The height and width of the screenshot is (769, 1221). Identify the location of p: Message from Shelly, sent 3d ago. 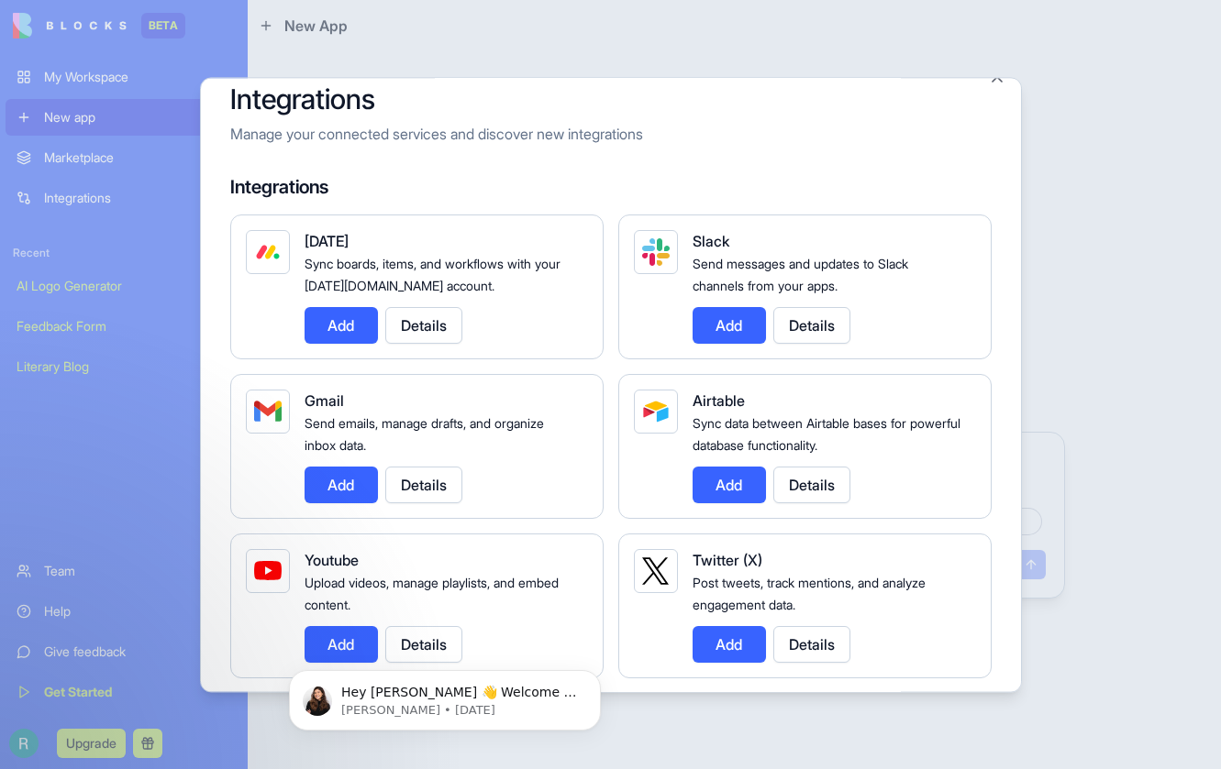
(198, 79).